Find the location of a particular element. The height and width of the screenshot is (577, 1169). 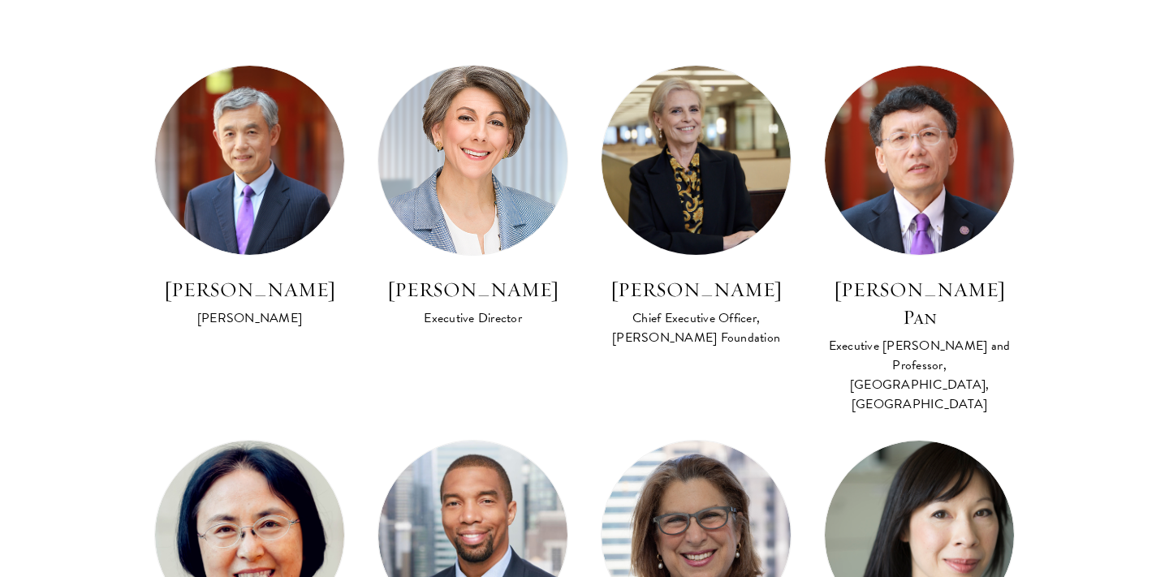

div: Executive Director is located at coordinates (473, 318).